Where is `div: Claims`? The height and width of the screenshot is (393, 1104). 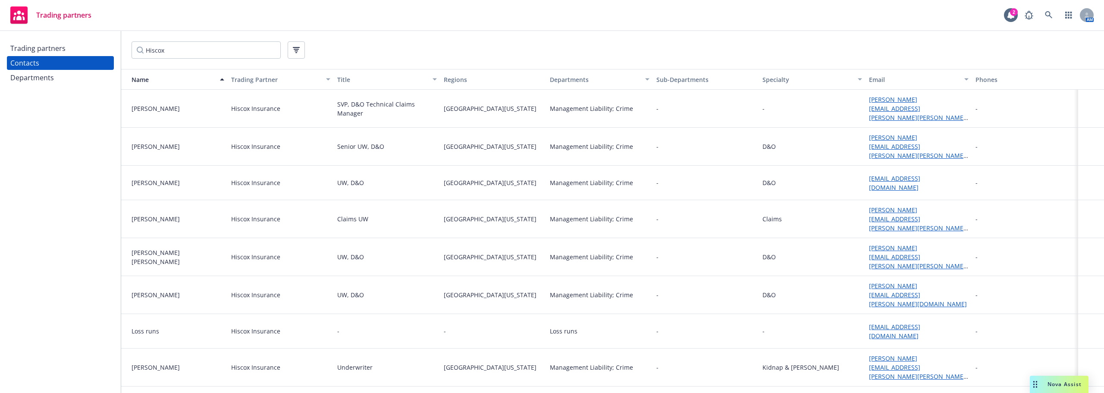
div: Claims is located at coordinates (772, 219).